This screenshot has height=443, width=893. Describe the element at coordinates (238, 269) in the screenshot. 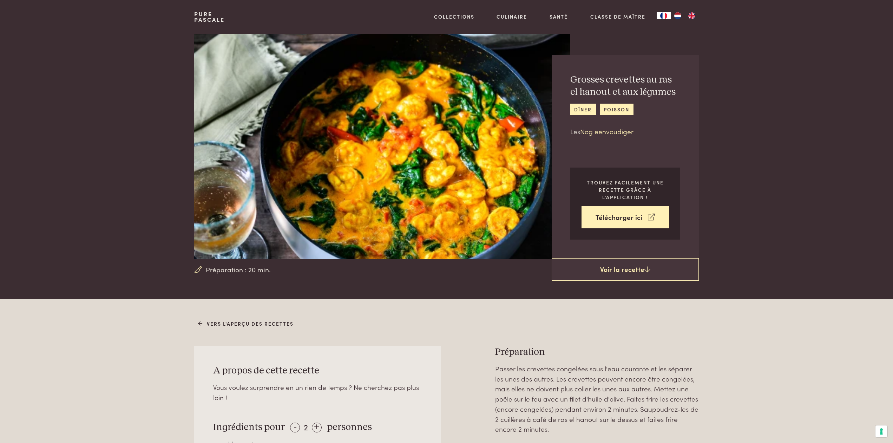

I see `span: Préparation : 20 min.` at that location.